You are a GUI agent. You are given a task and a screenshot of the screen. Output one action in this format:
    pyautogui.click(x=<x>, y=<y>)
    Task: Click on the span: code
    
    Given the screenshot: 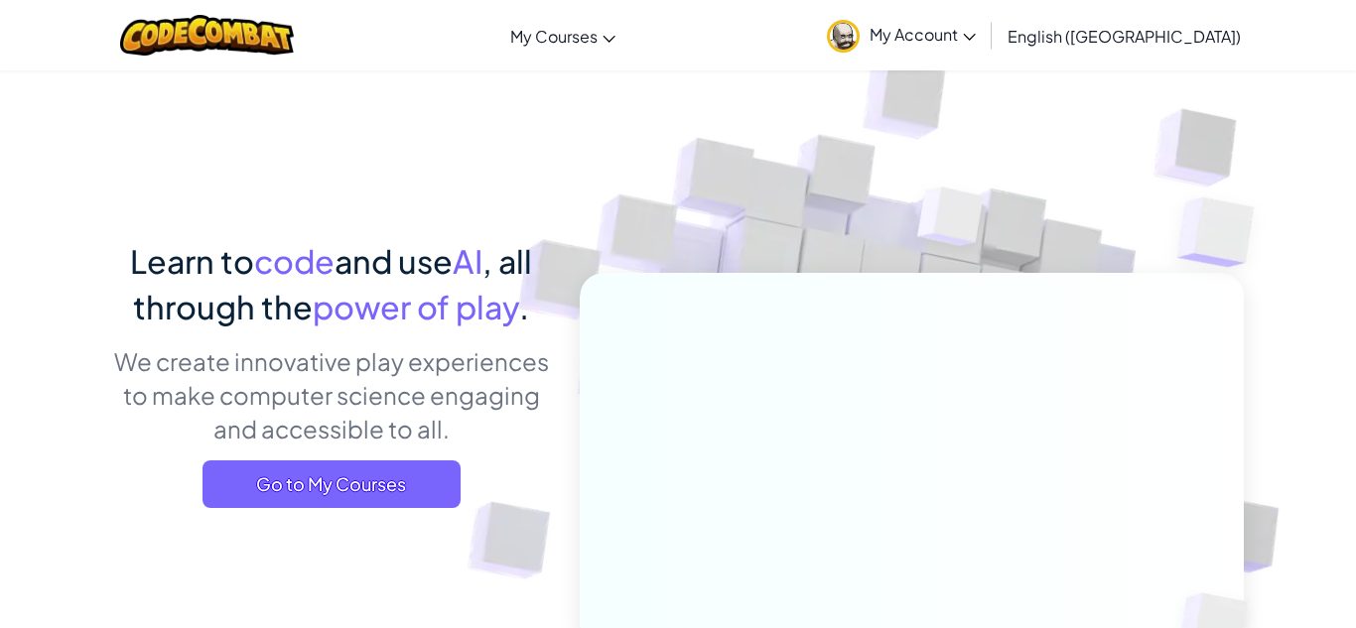 What is the action you would take?
    pyautogui.click(x=294, y=261)
    